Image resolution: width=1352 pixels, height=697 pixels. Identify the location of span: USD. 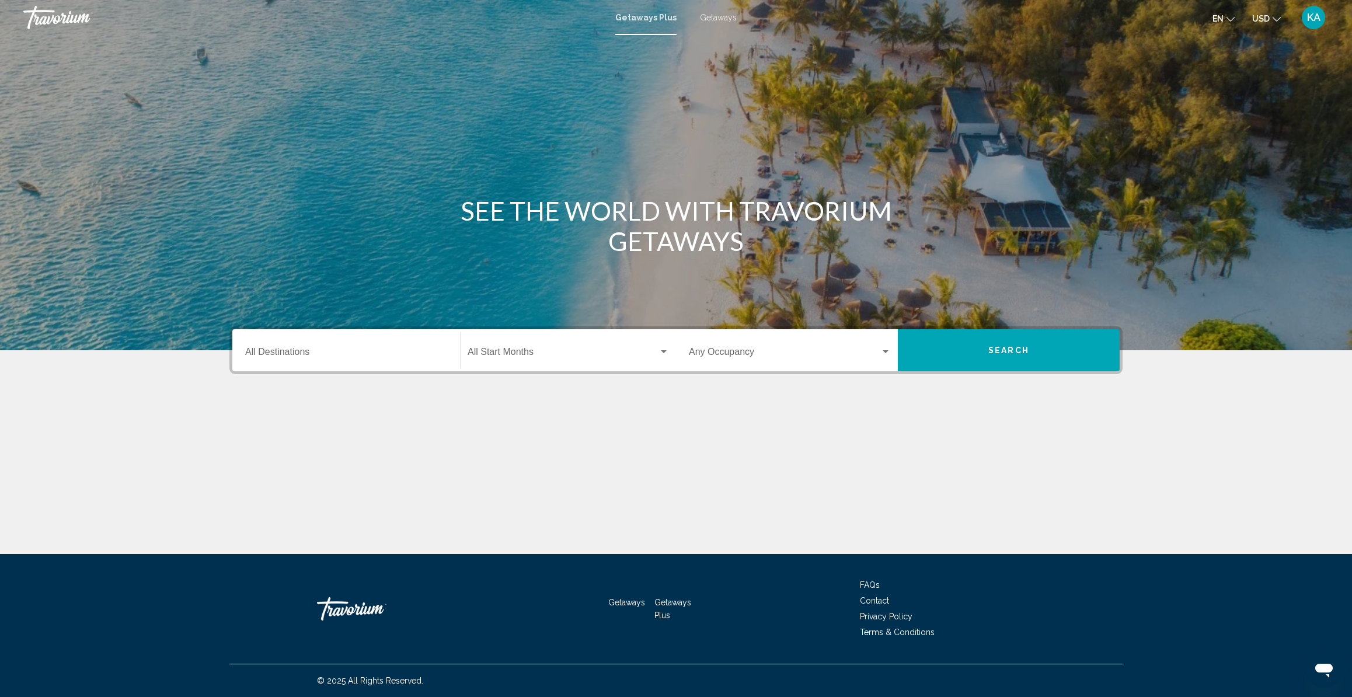
(1261, 19).